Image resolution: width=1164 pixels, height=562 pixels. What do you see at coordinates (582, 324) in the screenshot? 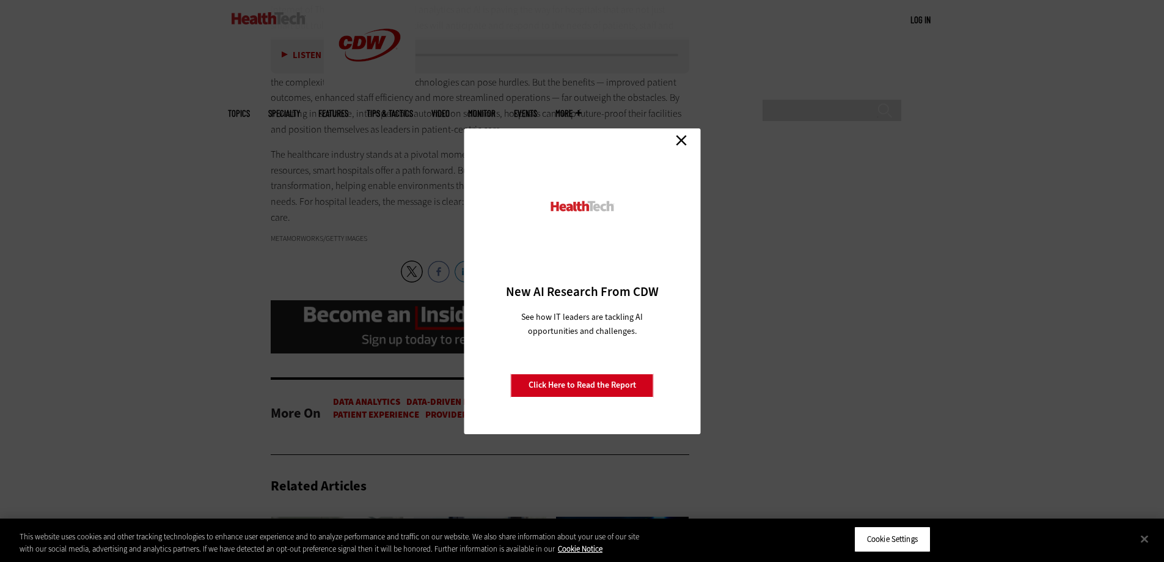
I see `p: See how IT leaders are tackling AI opportunities and challenges.` at bounding box center [582, 324].